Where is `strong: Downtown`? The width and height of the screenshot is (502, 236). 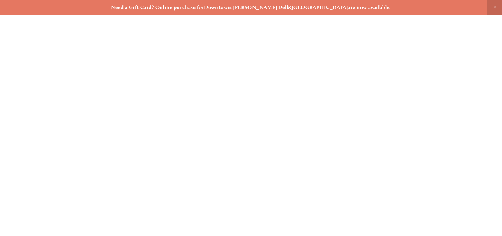
strong: Downtown is located at coordinates (217, 7).